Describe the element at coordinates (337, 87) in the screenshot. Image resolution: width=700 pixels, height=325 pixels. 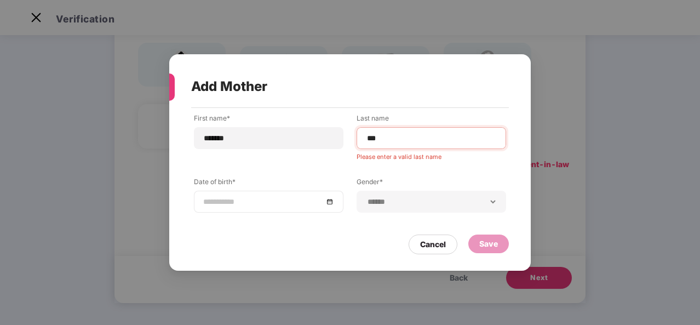
I see `div: Add Mother` at that location.